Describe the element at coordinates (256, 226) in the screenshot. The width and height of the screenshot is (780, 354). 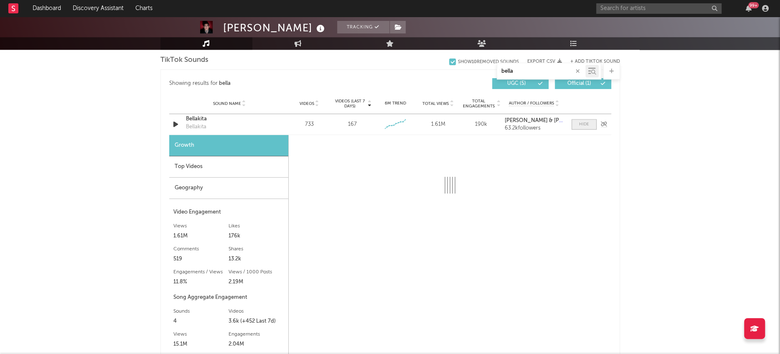
I see `div: Likes` at that location.